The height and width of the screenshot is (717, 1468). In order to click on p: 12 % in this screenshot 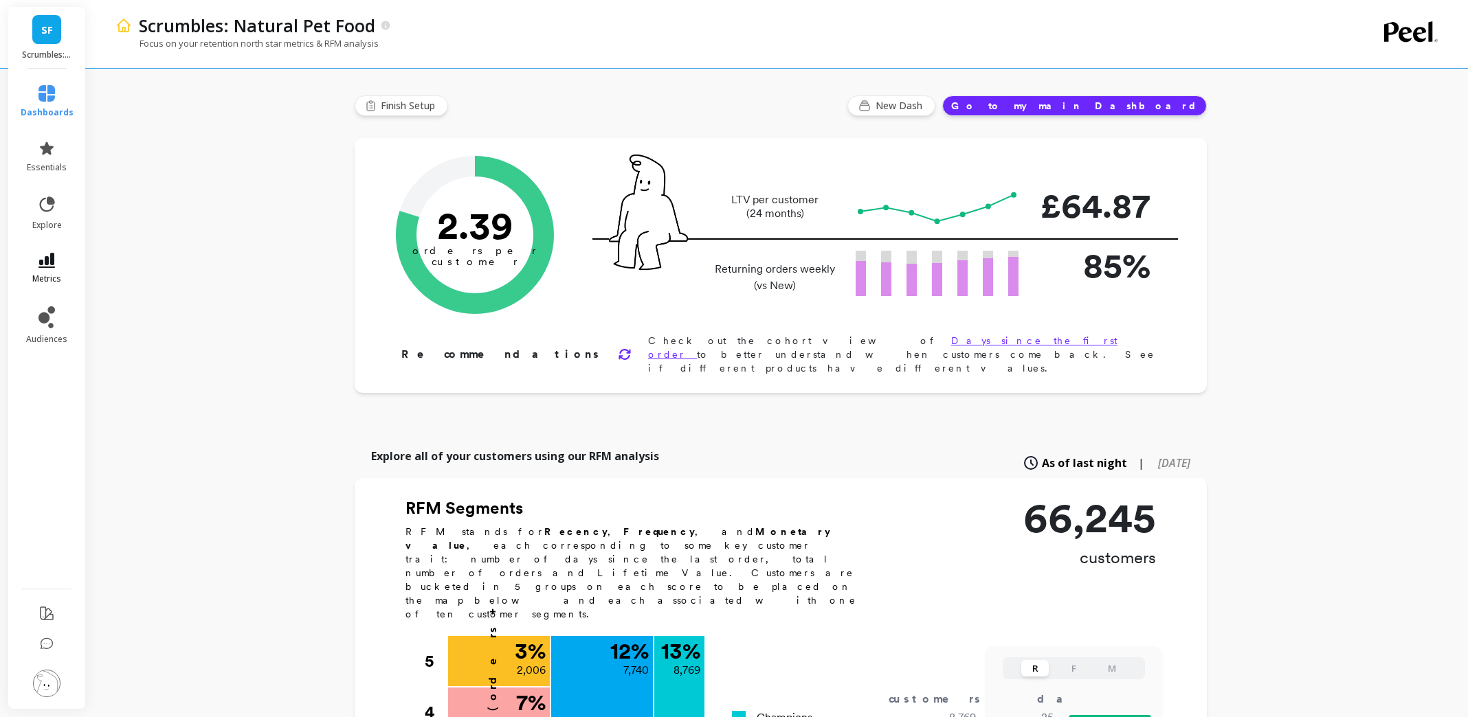, I will do `click(629, 651)`.